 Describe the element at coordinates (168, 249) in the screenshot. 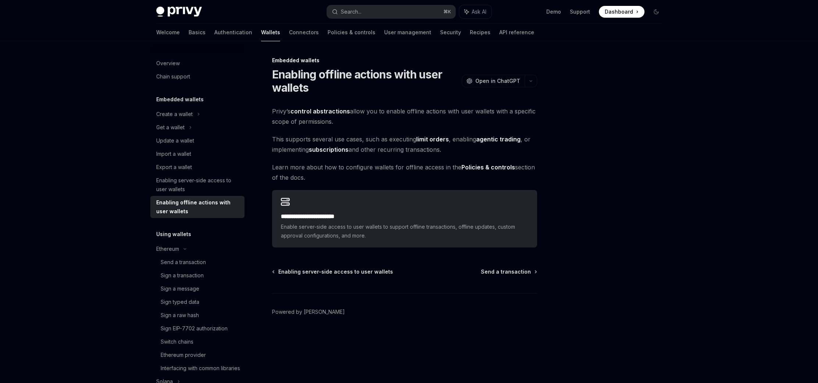

I see `div: Ethereum` at that location.